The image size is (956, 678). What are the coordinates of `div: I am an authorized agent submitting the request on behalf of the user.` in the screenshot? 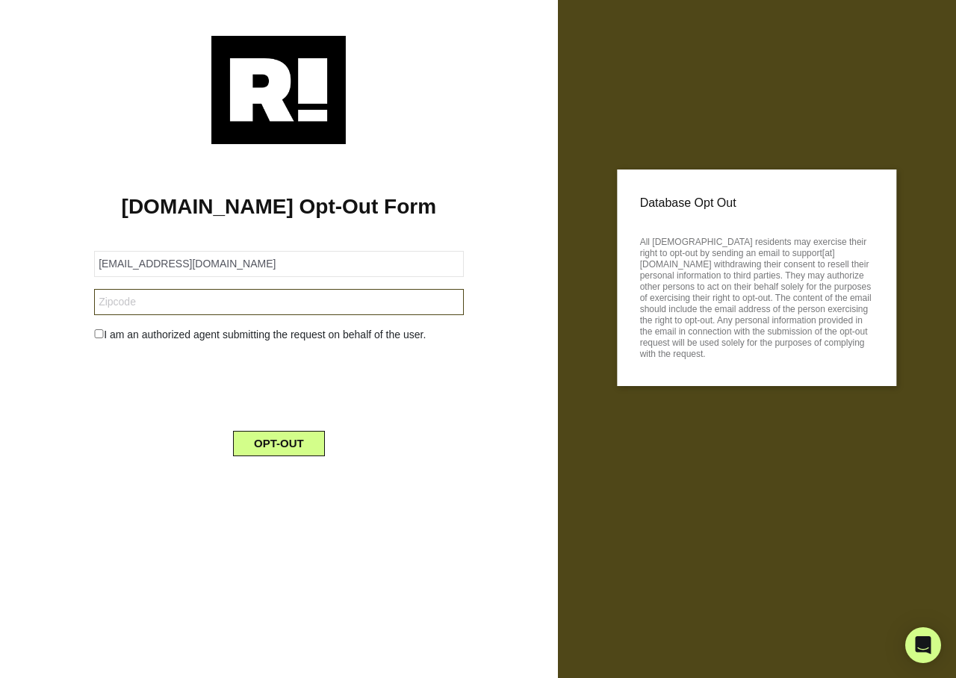 It's located at (278, 334).